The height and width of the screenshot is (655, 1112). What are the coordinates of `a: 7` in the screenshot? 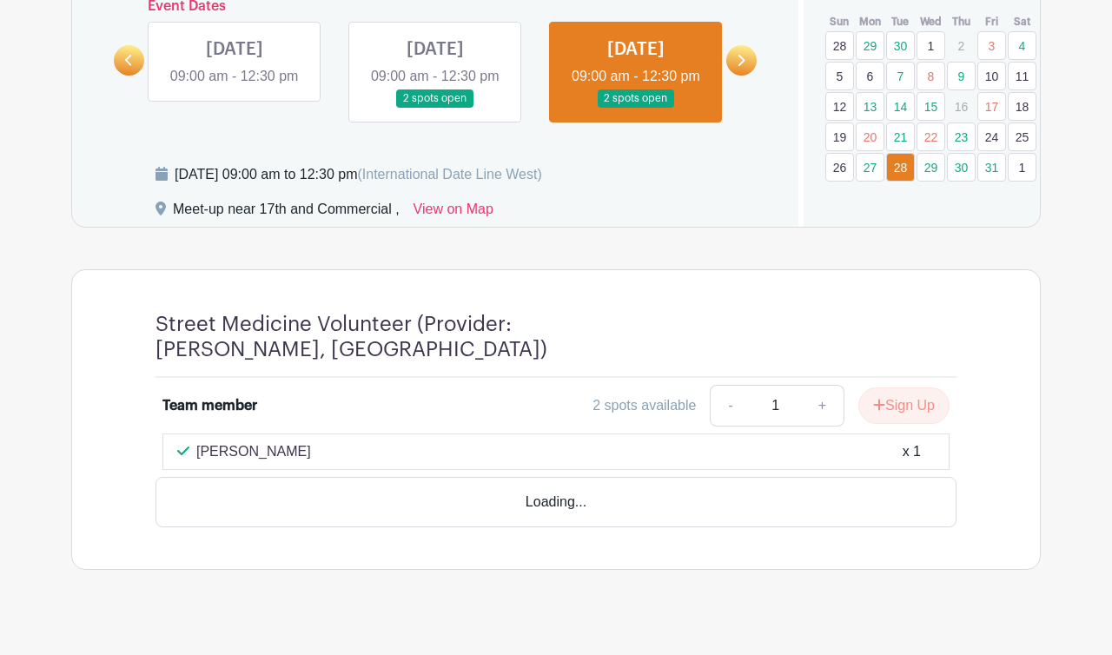 It's located at (900, 76).